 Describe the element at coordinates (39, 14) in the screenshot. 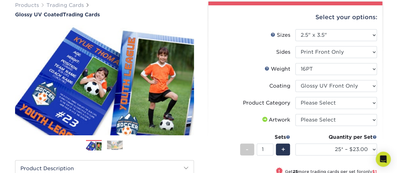

I see `span: Glossy UV Coated` at that location.